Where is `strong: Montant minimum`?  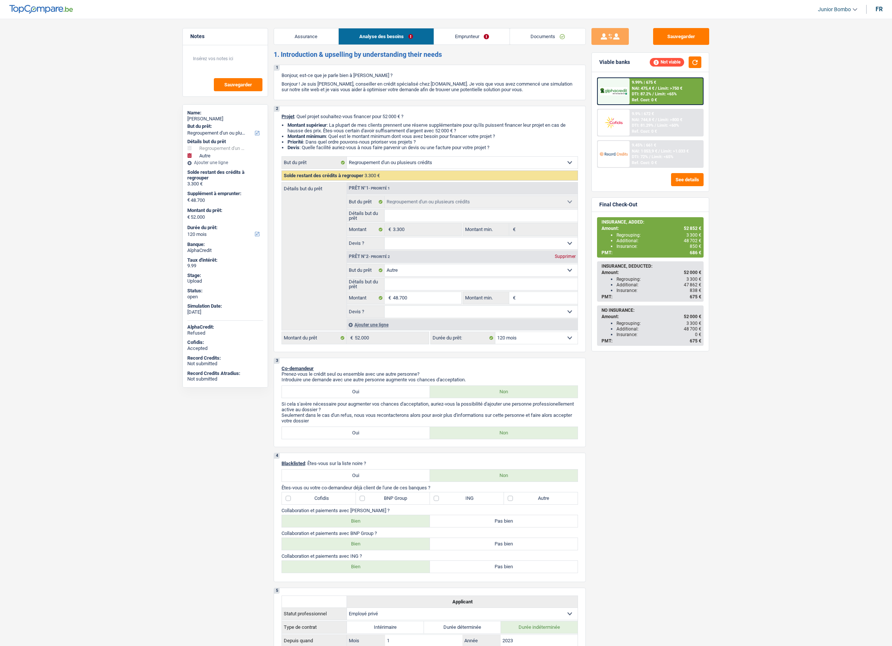
strong: Montant minimum is located at coordinates (306, 136).